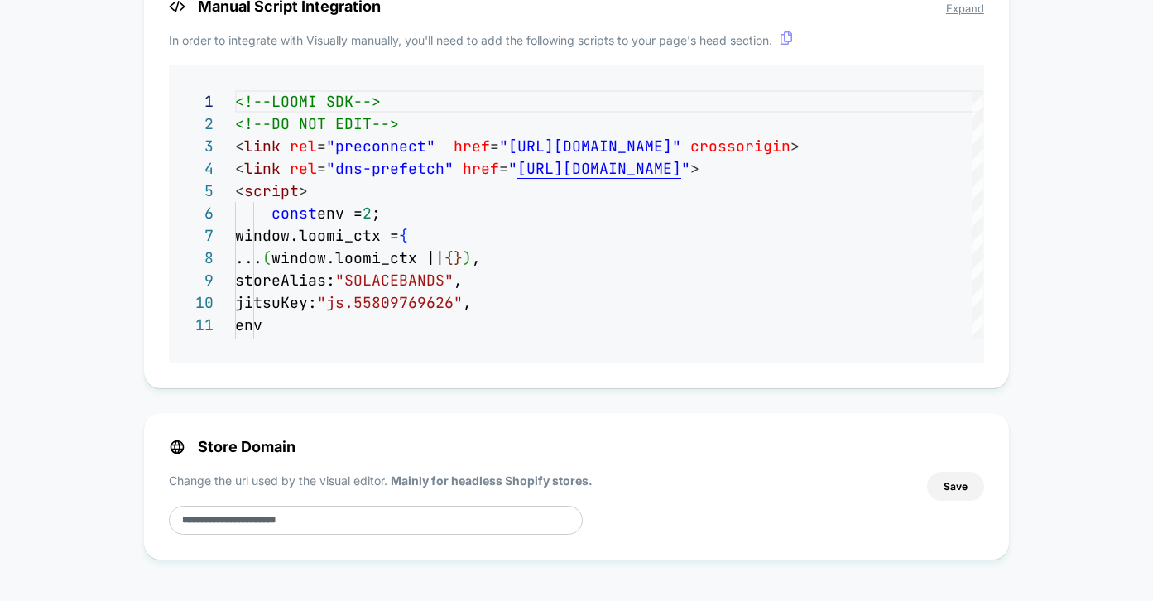  I want to click on span: Expand, so click(965, 8).